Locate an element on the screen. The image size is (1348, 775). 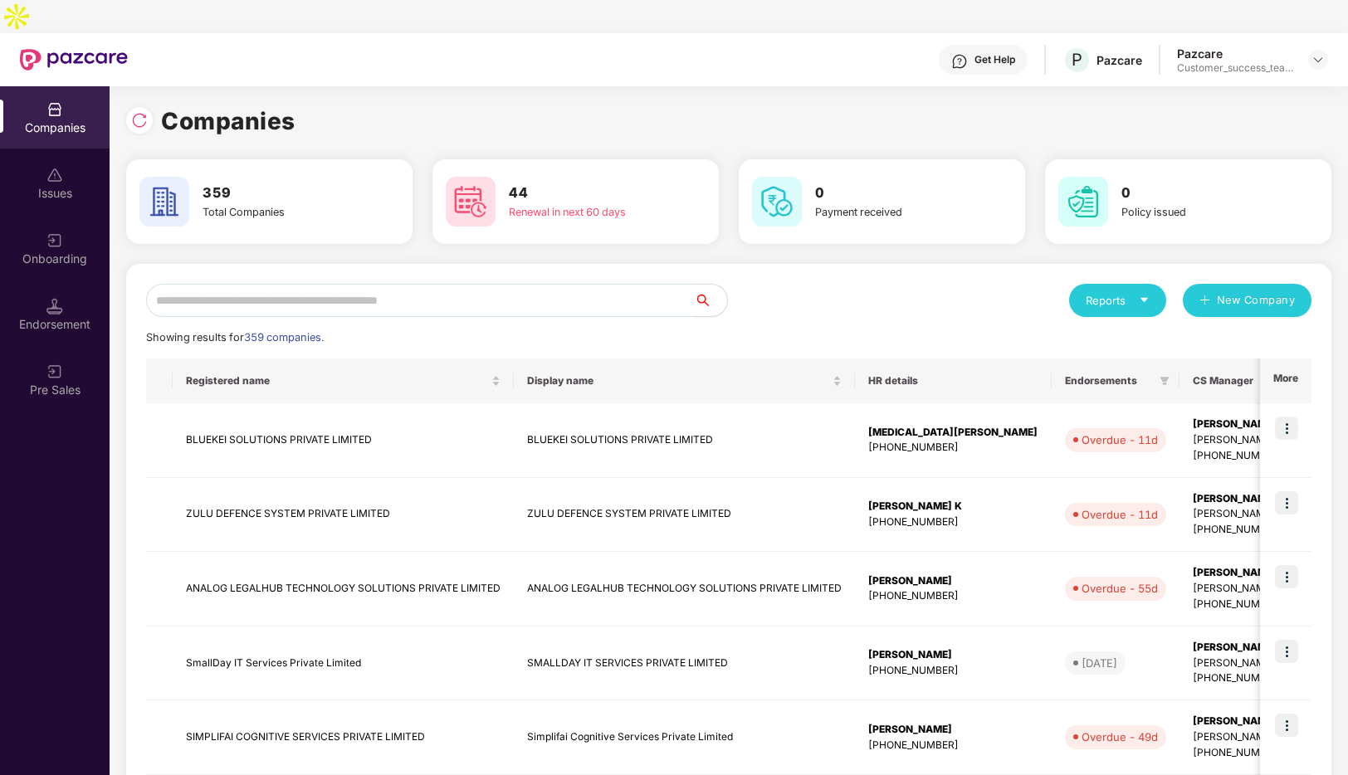
div: Total Companies is located at coordinates (286, 213).